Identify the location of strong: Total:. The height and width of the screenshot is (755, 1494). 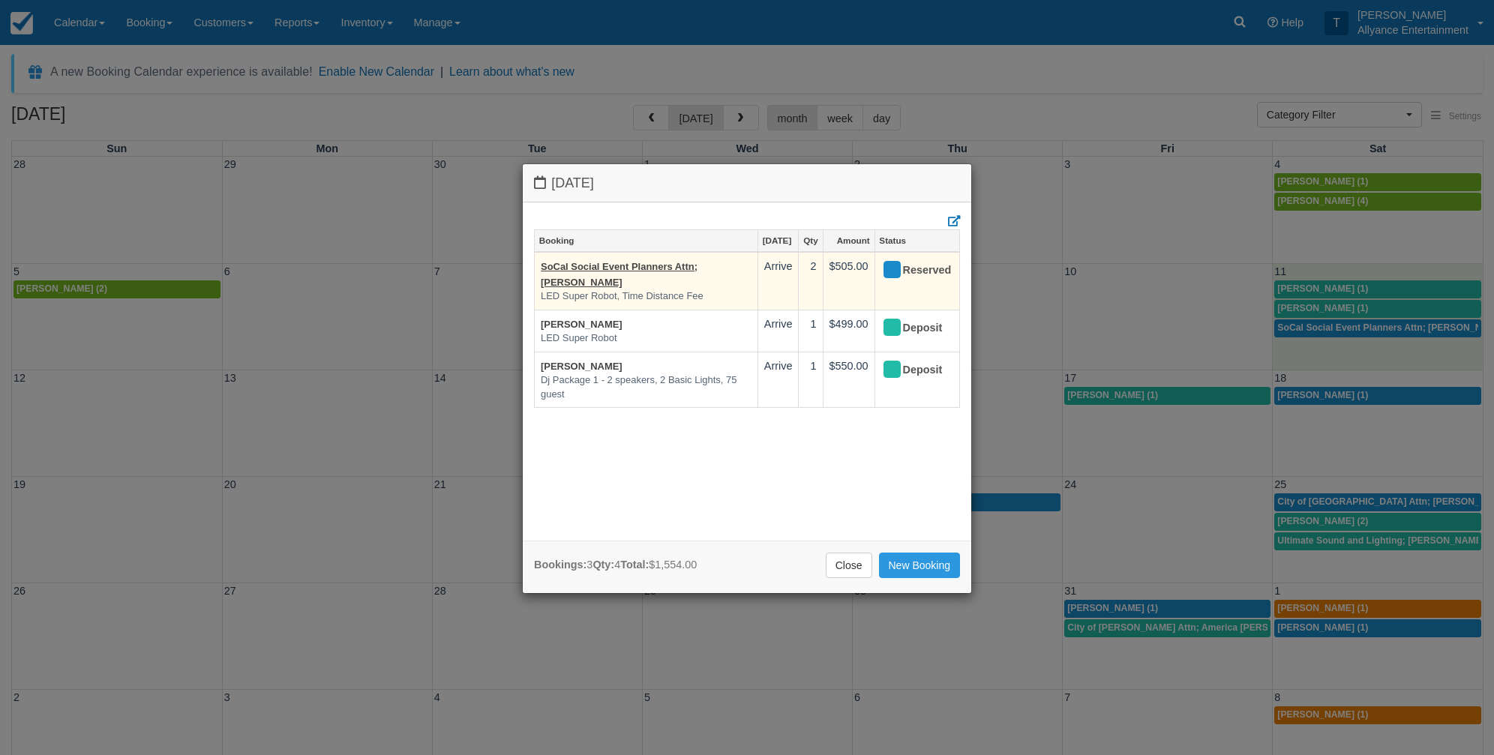
(634, 565).